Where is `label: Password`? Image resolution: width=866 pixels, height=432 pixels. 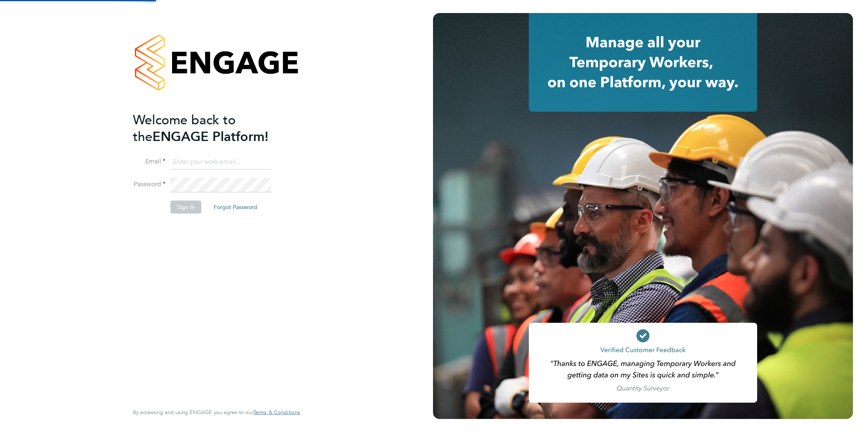
label: Password is located at coordinates (149, 184).